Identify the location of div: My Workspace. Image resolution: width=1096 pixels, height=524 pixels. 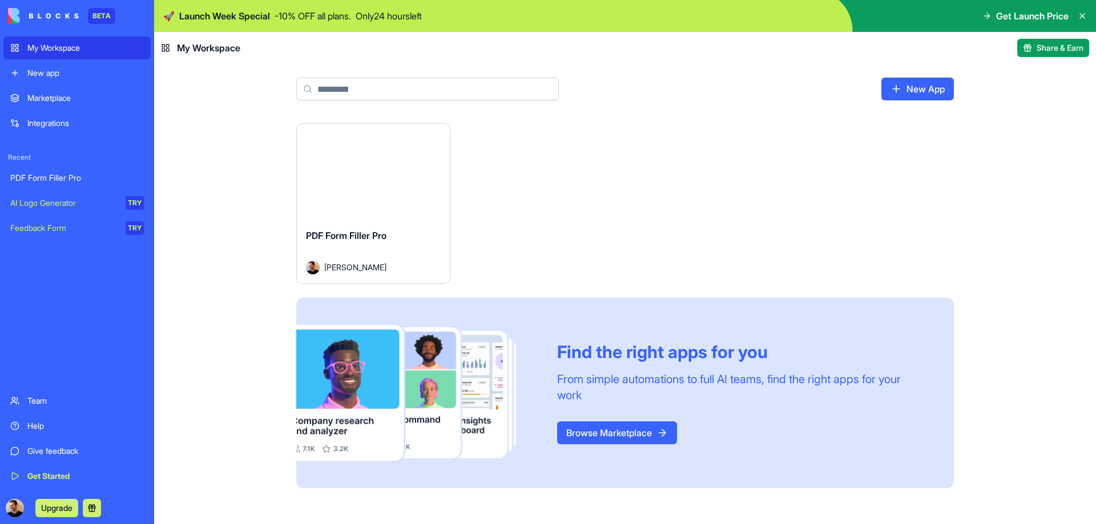
(86, 48).